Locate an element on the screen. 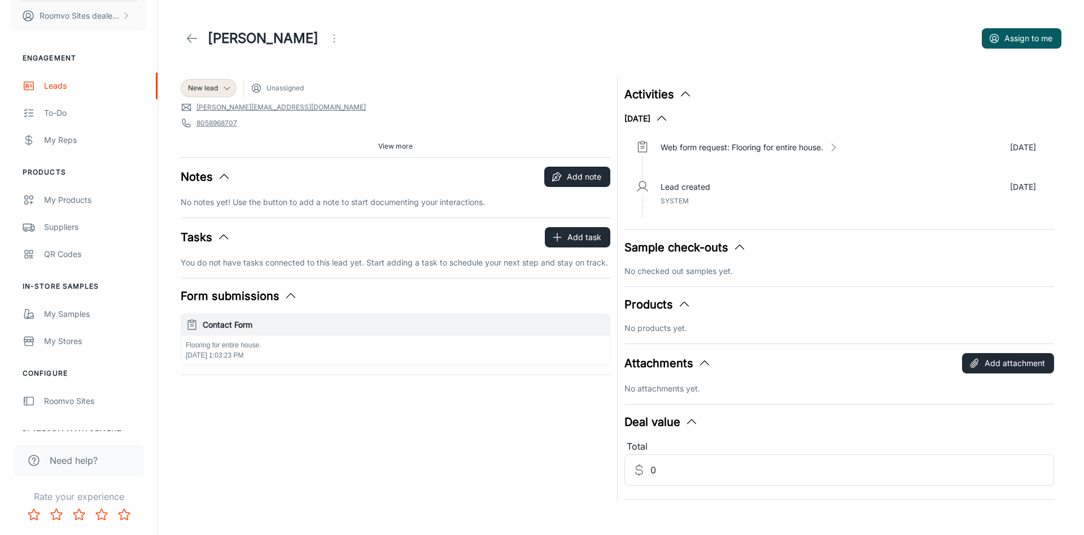  button: Rate 3 star is located at coordinates (79, 514).